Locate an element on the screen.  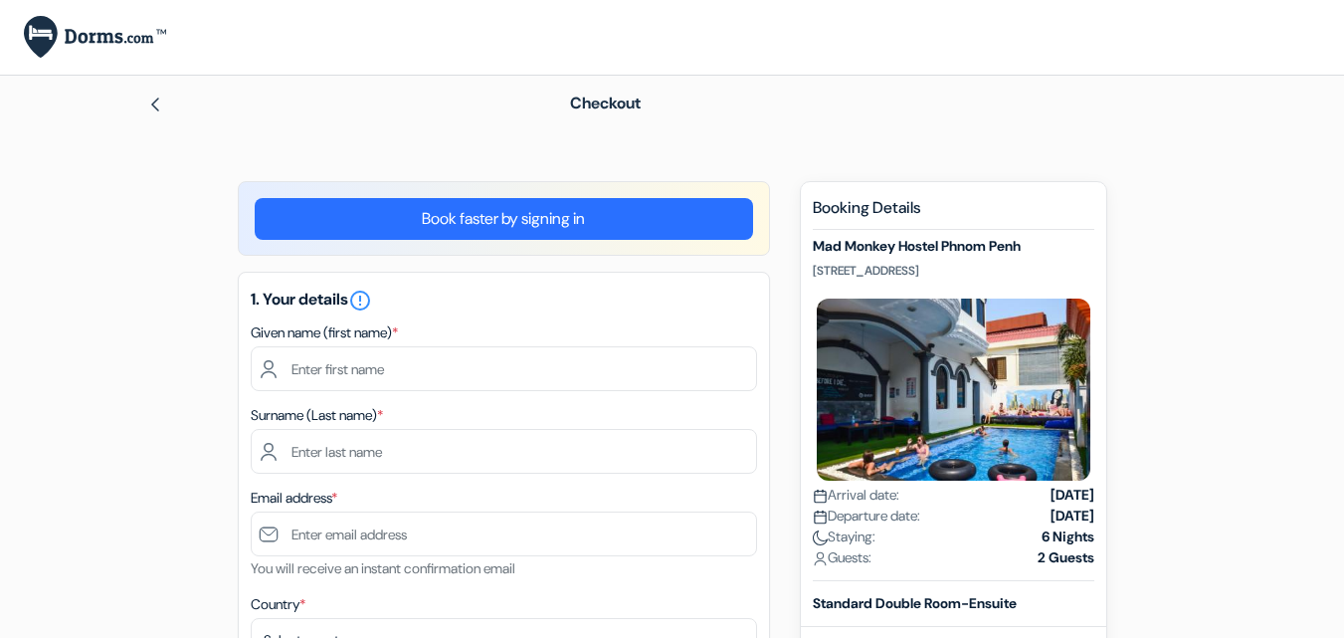
input: Enter email address is located at coordinates (504, 533).